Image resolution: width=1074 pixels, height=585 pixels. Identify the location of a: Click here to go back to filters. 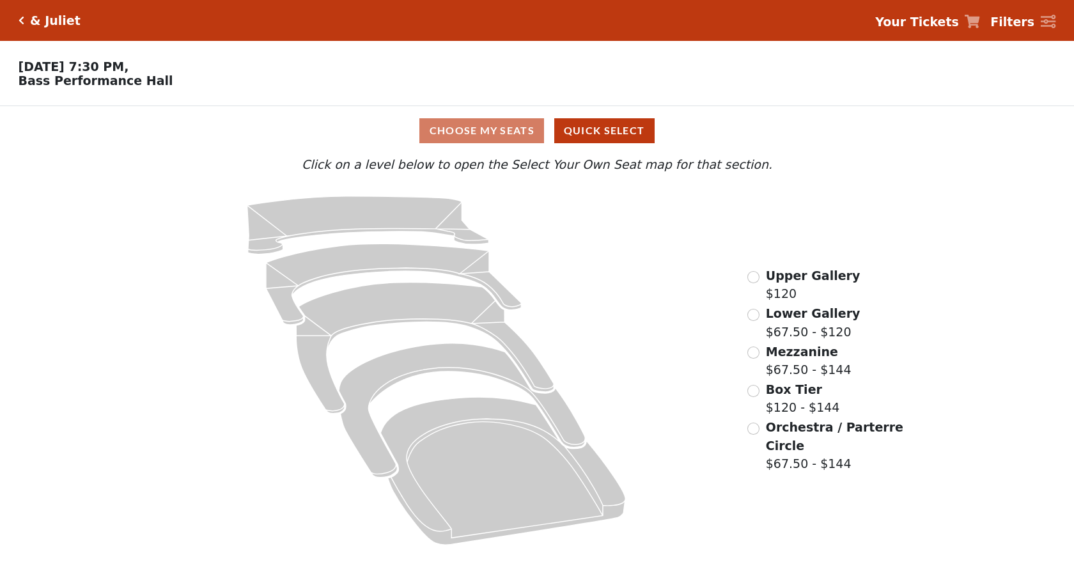
(21, 20).